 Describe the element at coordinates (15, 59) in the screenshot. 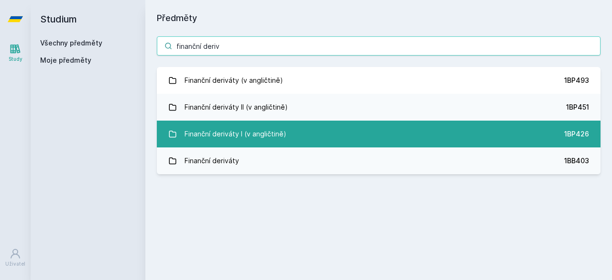

I see `div: Study` at that location.